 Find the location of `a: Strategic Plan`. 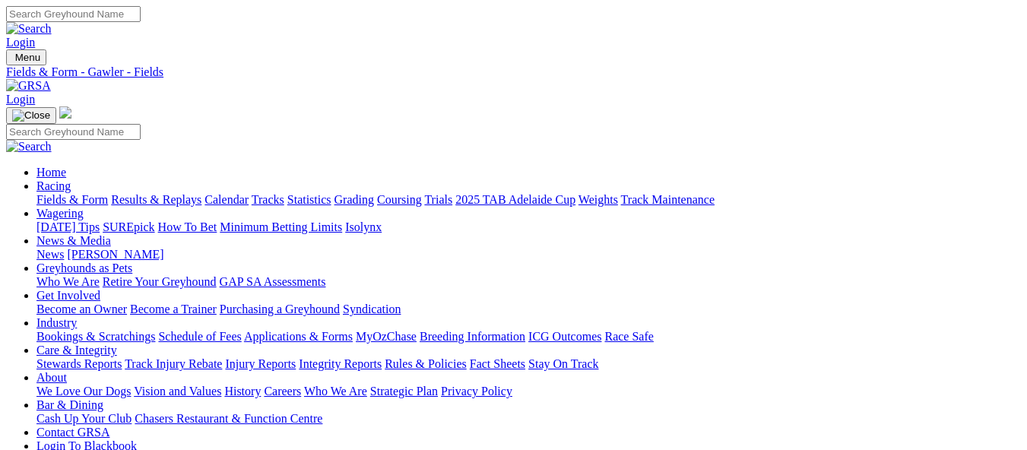

a: Strategic Plan is located at coordinates (404, 391).